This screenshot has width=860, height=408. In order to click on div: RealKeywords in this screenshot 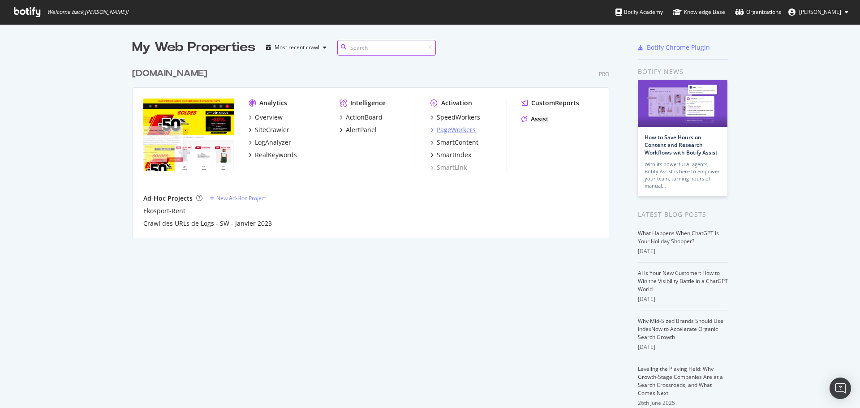, I will do `click(276, 155)`.